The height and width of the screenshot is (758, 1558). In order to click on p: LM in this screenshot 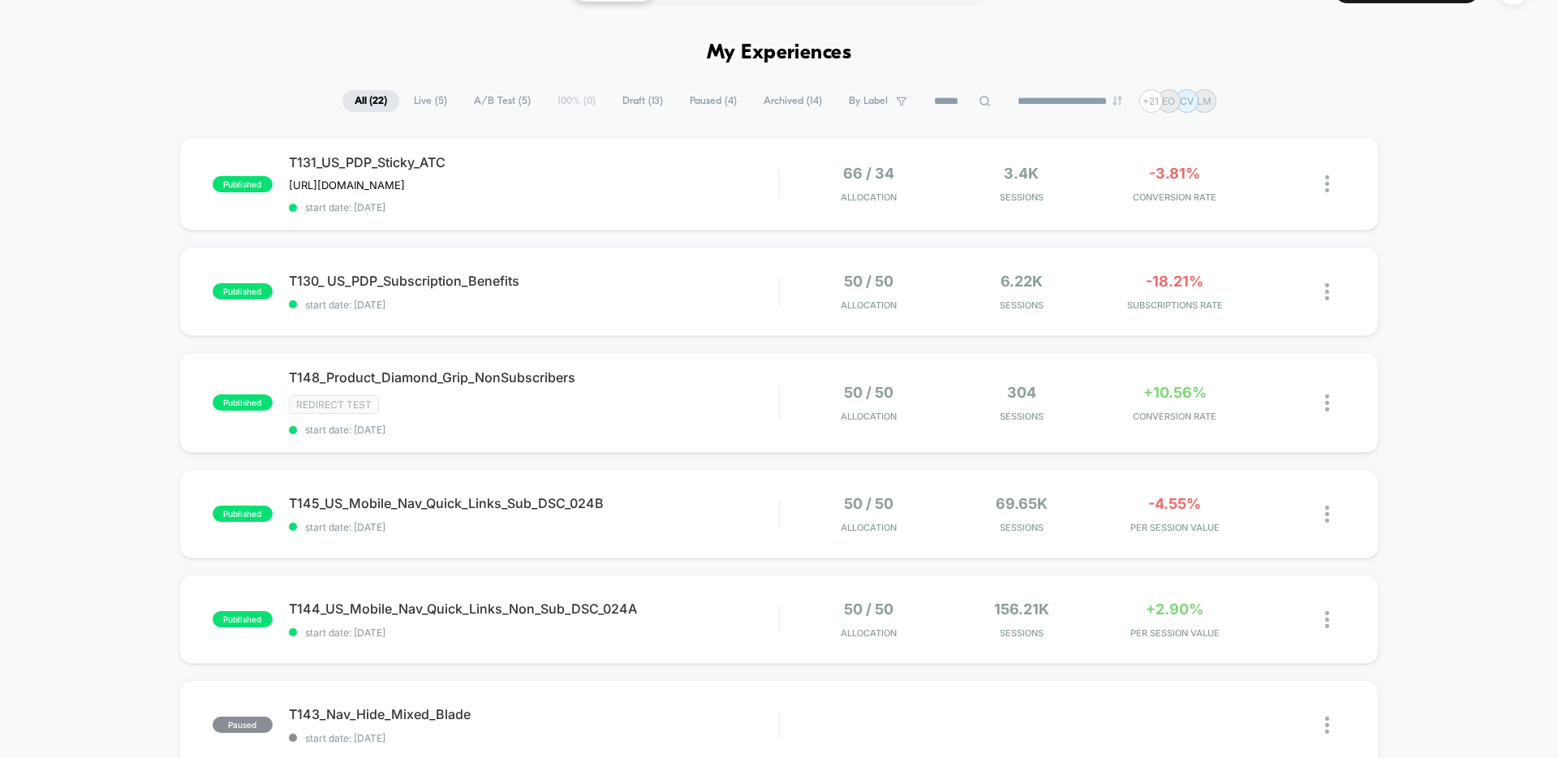, I will do `click(1204, 101)`.